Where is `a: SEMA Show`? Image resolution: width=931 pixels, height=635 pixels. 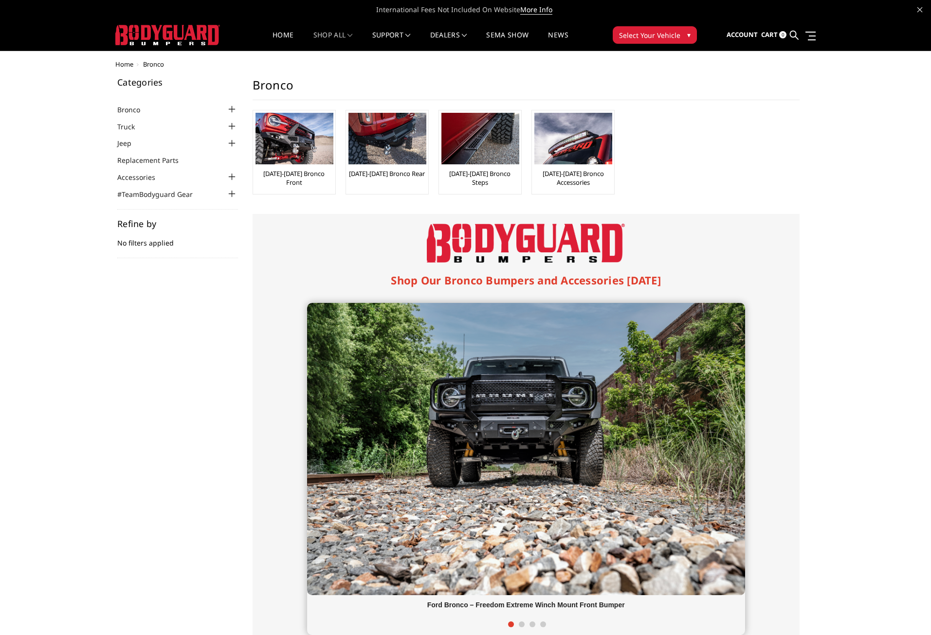
a: SEMA Show is located at coordinates (507, 41).